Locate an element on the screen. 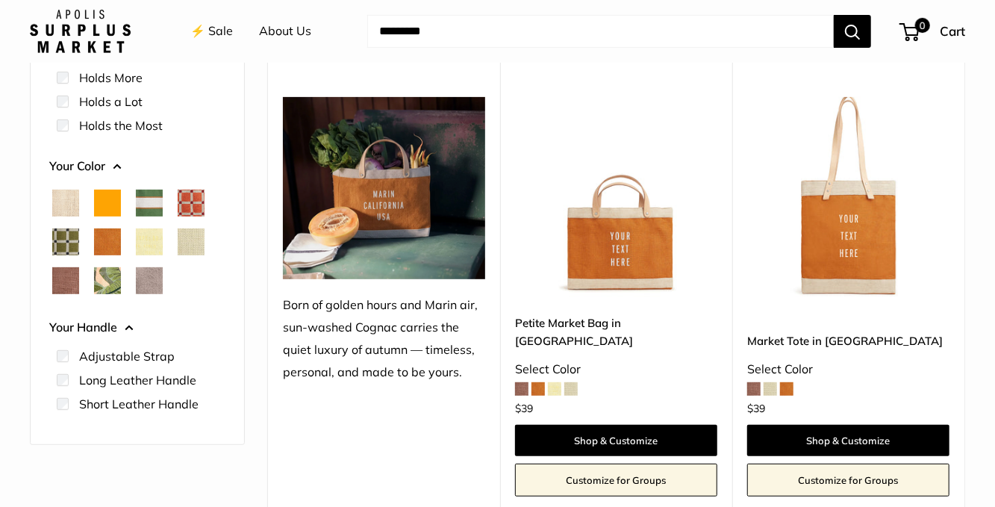  div: Born of golden hours and Marin air, sun-washed Cognac carries the quiet luxury of autumn — timele... is located at coordinates (384, 339).